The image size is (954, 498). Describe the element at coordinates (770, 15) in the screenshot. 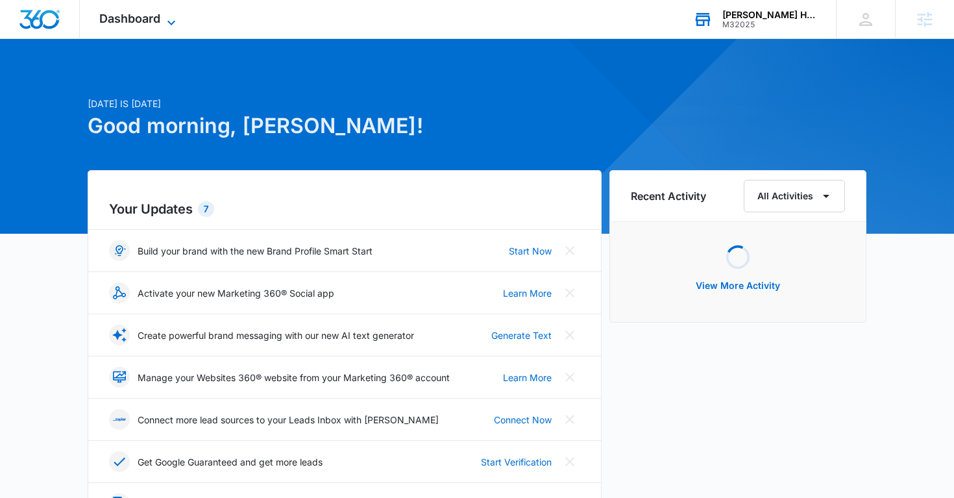

I see `div: account name` at that location.